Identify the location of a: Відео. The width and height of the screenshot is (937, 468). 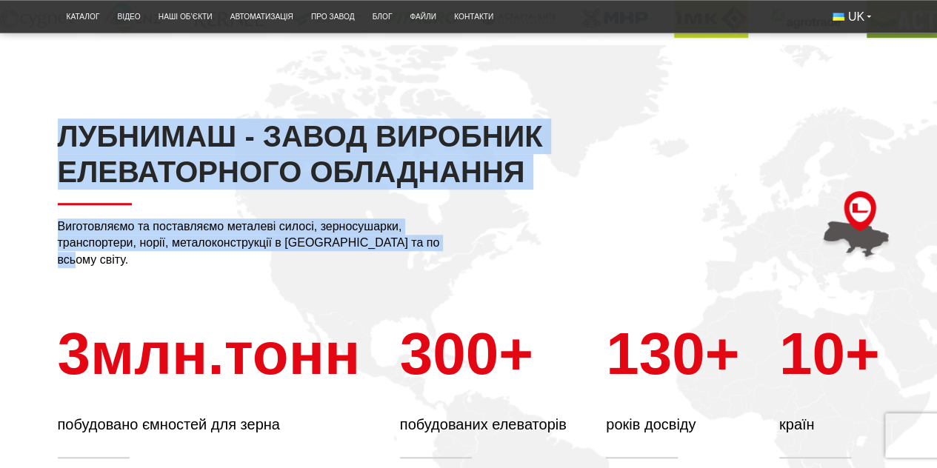
(128, 16).